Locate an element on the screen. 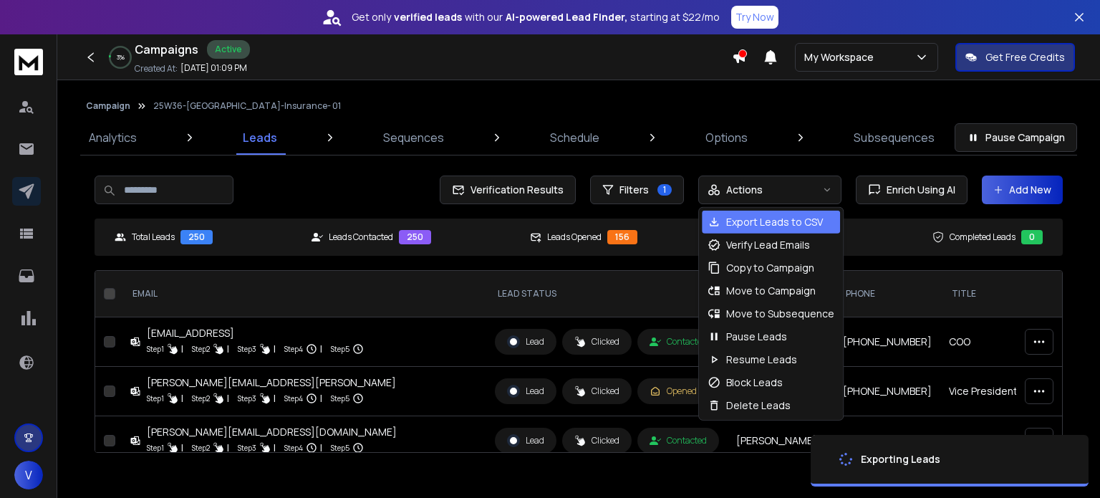 The width and height of the screenshot is (1100, 498). p: Total Leads is located at coordinates (153, 237).